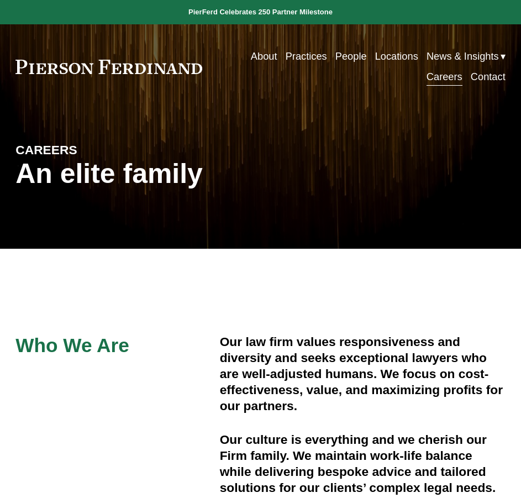 The width and height of the screenshot is (521, 503). What do you see at coordinates (397, 56) in the screenshot?
I see `a: Locations` at bounding box center [397, 56].